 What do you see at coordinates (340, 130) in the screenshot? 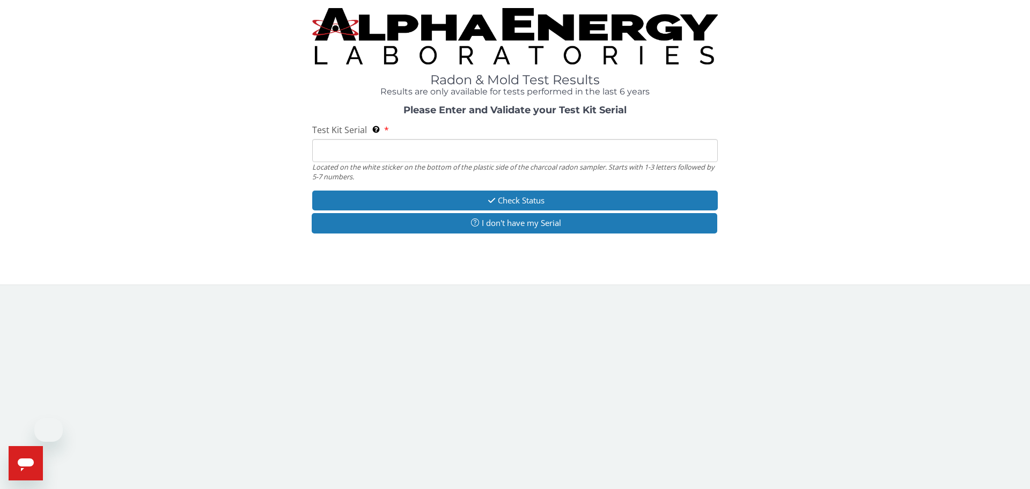
I see `span: Test Kit Serial` at bounding box center [340, 130].